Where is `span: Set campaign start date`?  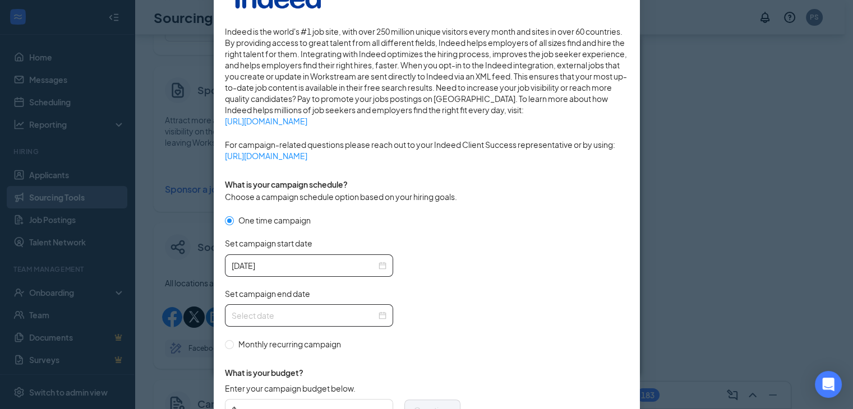 span: Set campaign start date is located at coordinates (269, 243).